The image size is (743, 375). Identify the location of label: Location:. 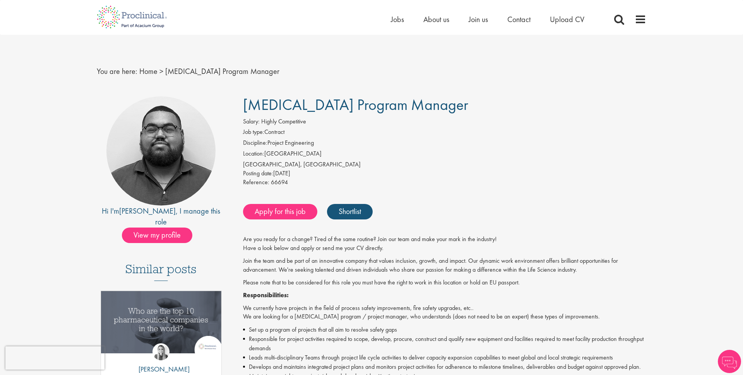
(253, 154).